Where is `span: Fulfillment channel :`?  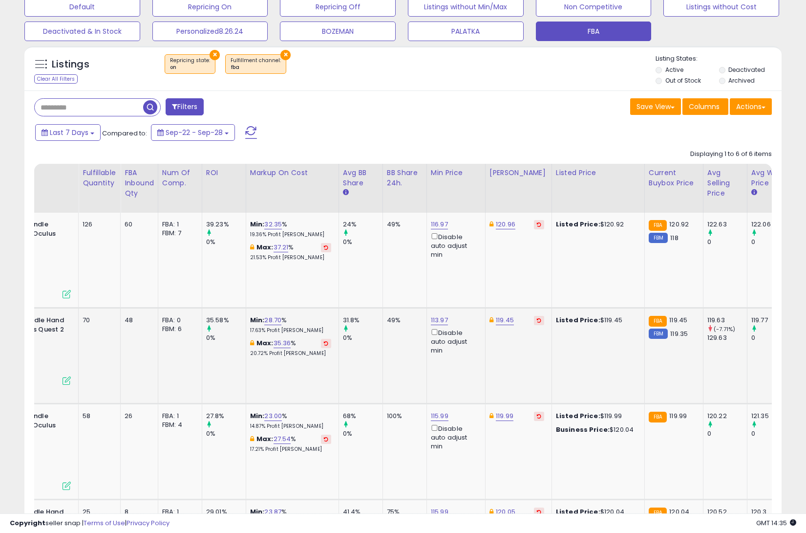
span: Fulfillment channel : is located at coordinates (256, 64).